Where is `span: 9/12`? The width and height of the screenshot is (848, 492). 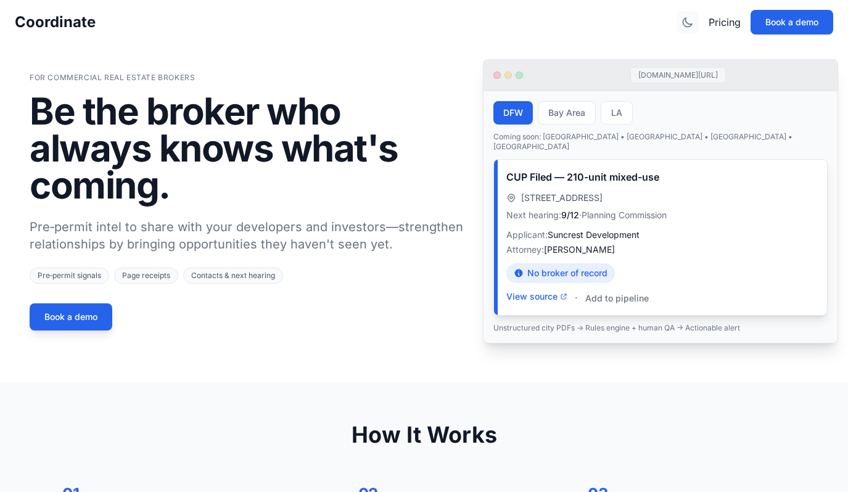
span: 9/12 is located at coordinates (570, 215).